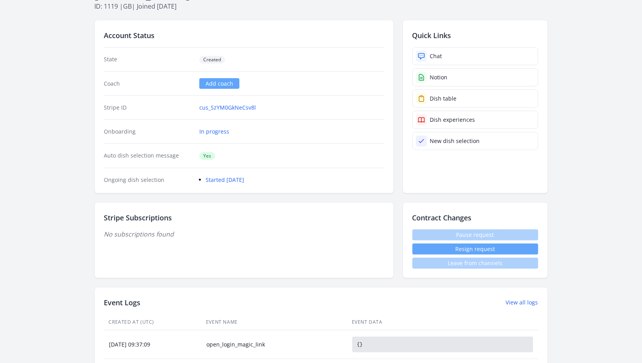 This screenshot has height=363, width=642. What do you see at coordinates (476, 99) in the screenshot?
I see `a: Dish table` at bounding box center [476, 99].